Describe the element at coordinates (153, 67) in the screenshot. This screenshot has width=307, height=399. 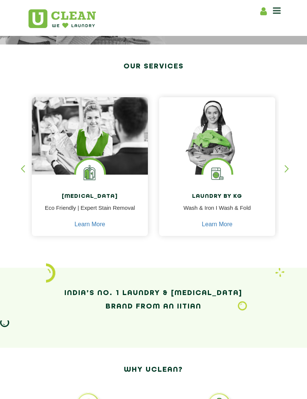
I see `h2: Our Services` at that location.